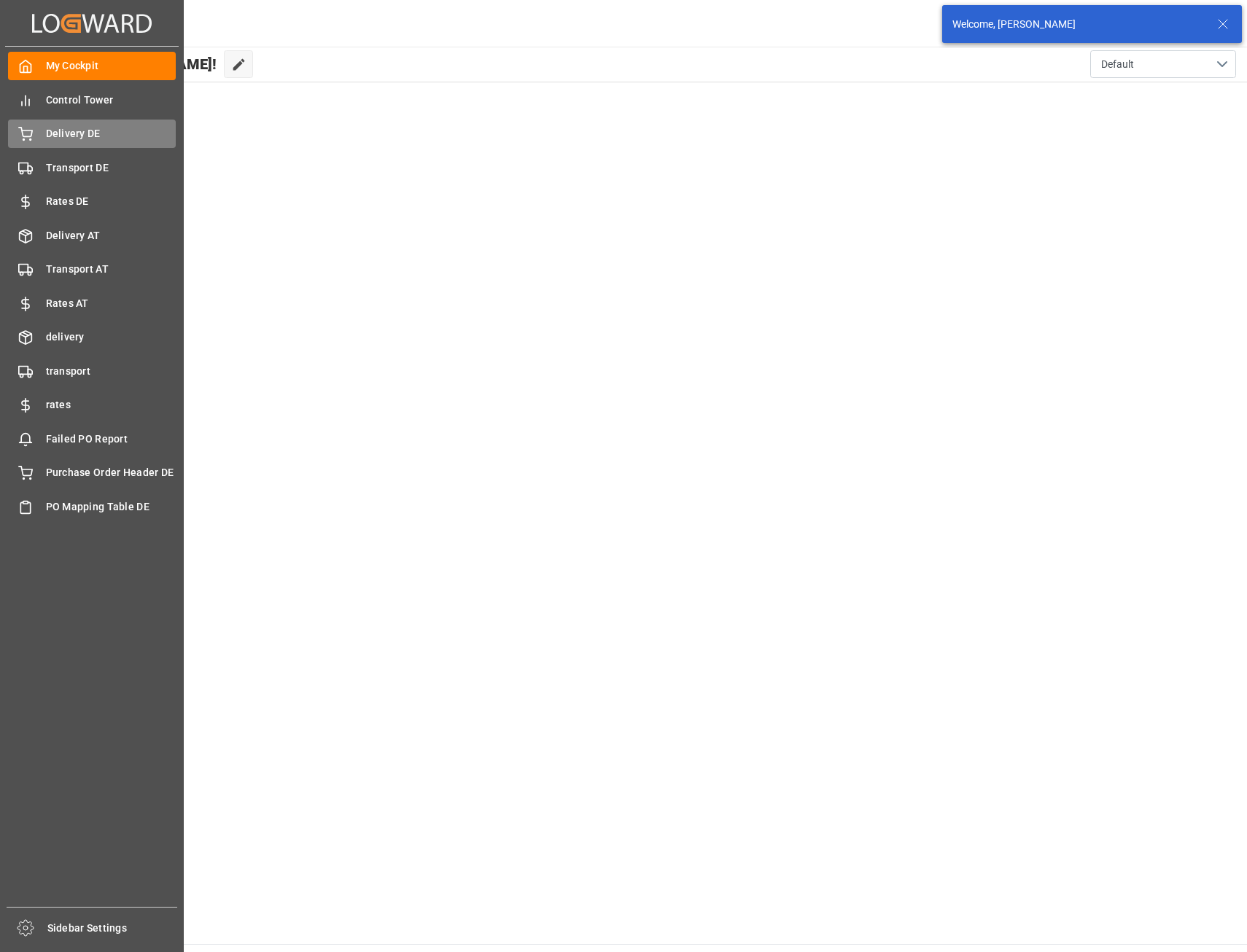 The width and height of the screenshot is (1247, 952). What do you see at coordinates (111, 236) in the screenshot?
I see `span: Delivery AT` at bounding box center [111, 236].